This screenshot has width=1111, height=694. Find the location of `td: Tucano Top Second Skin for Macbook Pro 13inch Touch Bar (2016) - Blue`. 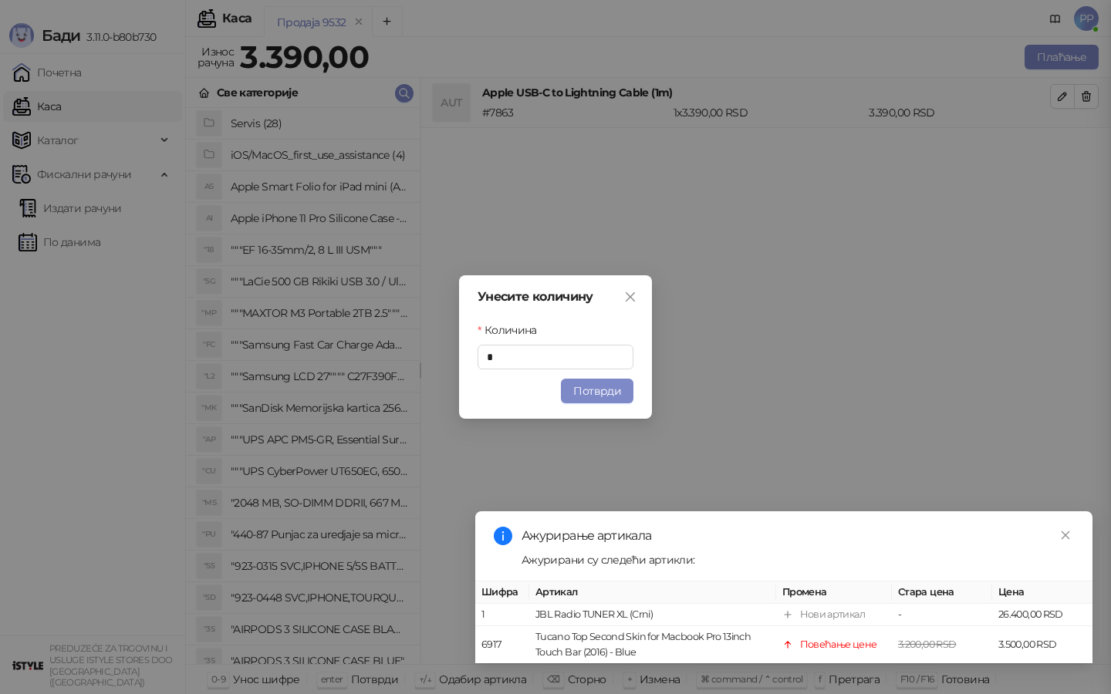

td: Tucano Top Second Skin for Macbook Pro 13inch Touch Bar (2016) - Blue is located at coordinates (653, 645).